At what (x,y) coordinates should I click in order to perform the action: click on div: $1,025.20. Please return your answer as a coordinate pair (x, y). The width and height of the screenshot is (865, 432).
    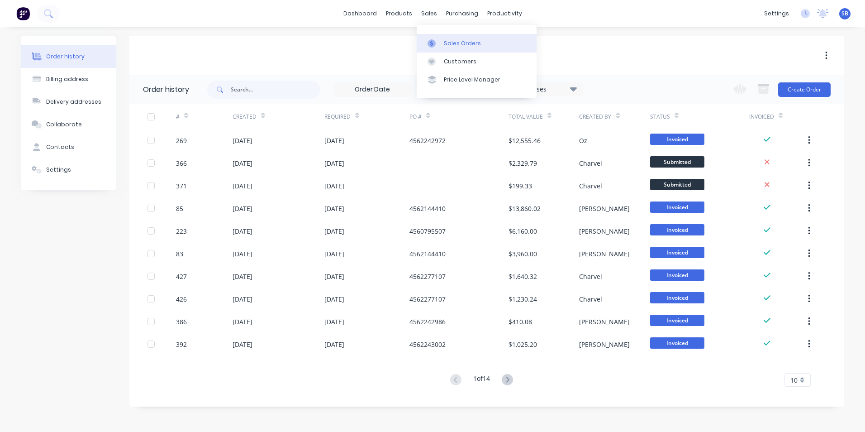
    Looking at the image, I should click on (523, 344).